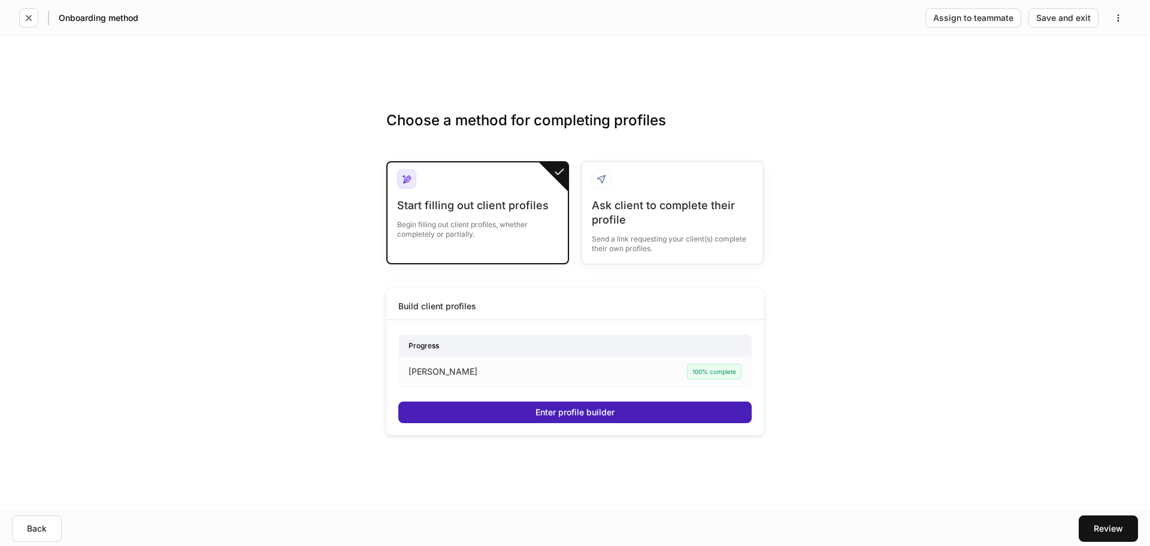  I want to click on div: 100% complete, so click(714, 371).